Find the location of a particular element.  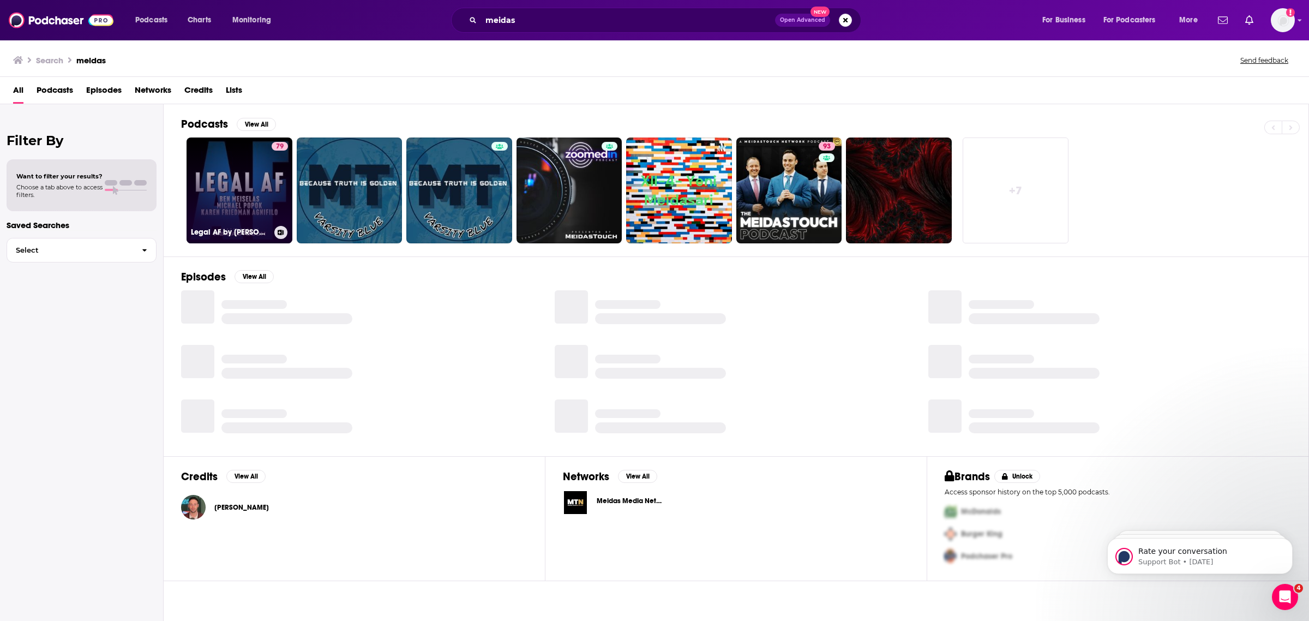

img: Third Pro Logo is located at coordinates (951, 556).